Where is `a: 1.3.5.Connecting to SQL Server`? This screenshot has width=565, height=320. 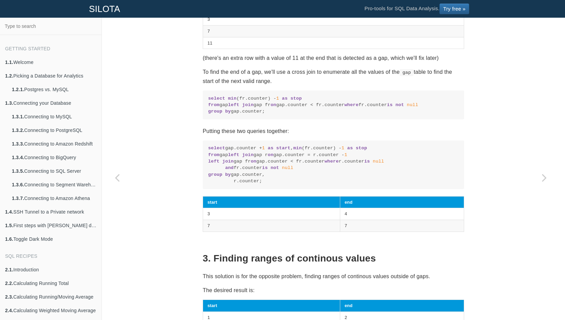 a: 1.3.5.Connecting to SQL Server is located at coordinates (54, 171).